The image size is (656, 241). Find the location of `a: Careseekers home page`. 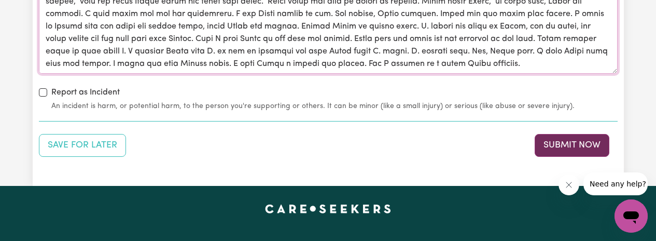

a: Careseekers home page is located at coordinates (328, 209).